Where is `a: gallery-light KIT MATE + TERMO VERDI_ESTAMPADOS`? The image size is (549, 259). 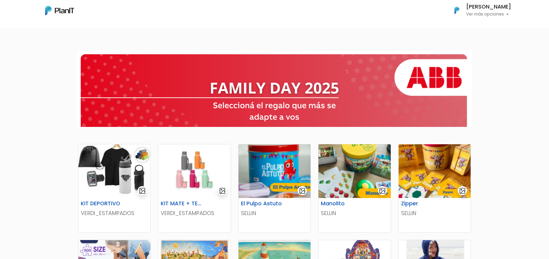 a: gallery-light KIT MATE + TERMO VERDI_ESTAMPADOS is located at coordinates (194, 188).